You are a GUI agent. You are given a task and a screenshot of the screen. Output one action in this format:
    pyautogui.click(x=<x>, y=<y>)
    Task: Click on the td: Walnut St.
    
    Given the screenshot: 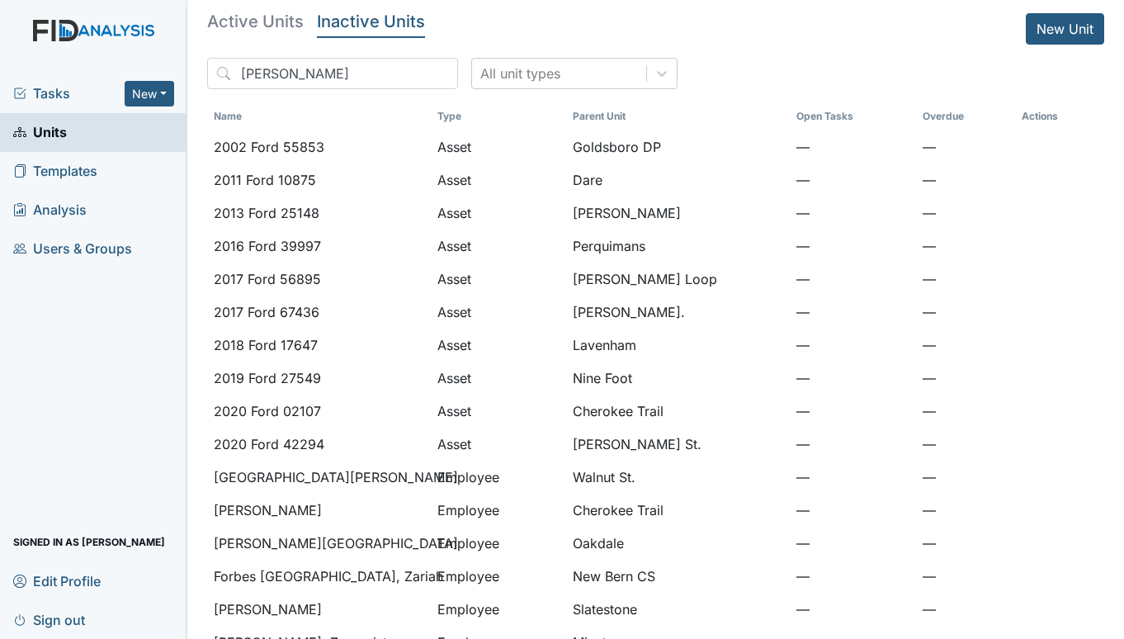 What is the action you would take?
    pyautogui.click(x=678, y=477)
    